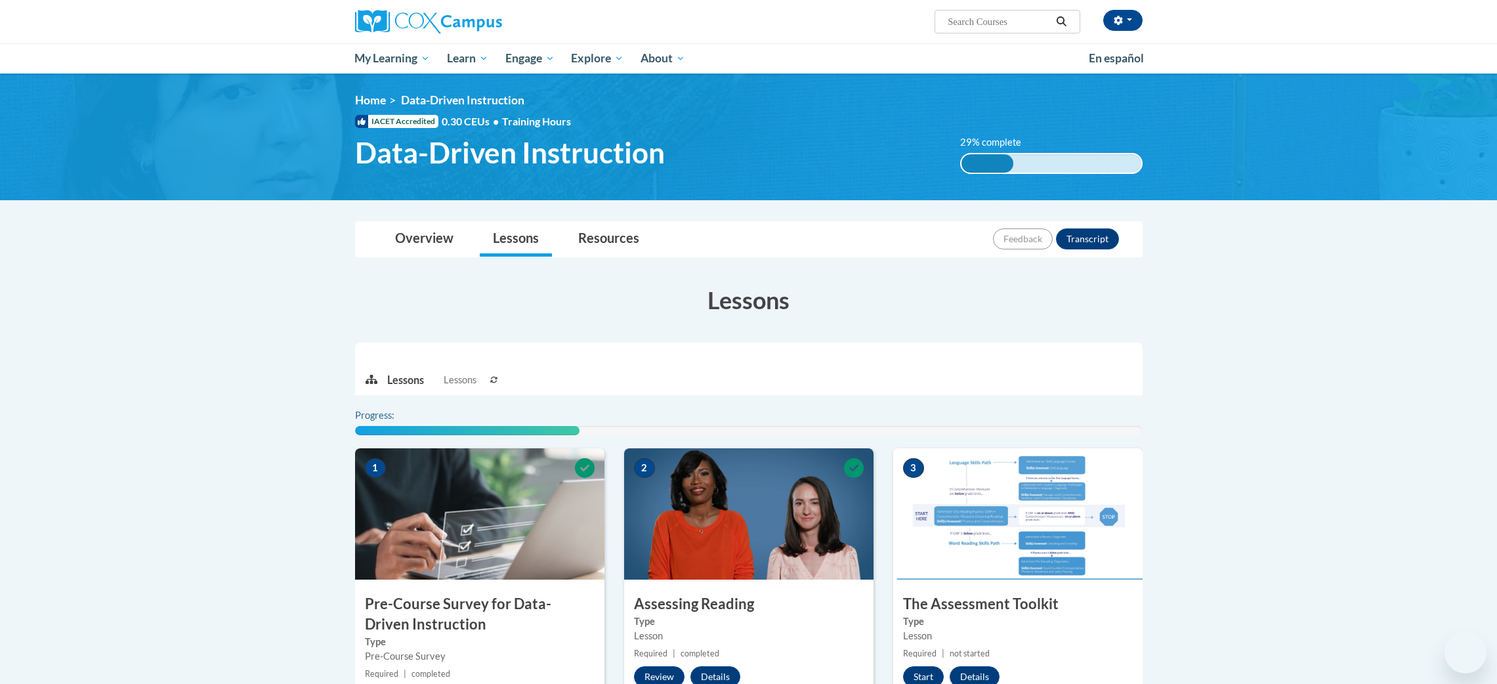  Describe the element at coordinates (516, 239) in the screenshot. I see `a: Lessons` at that location.